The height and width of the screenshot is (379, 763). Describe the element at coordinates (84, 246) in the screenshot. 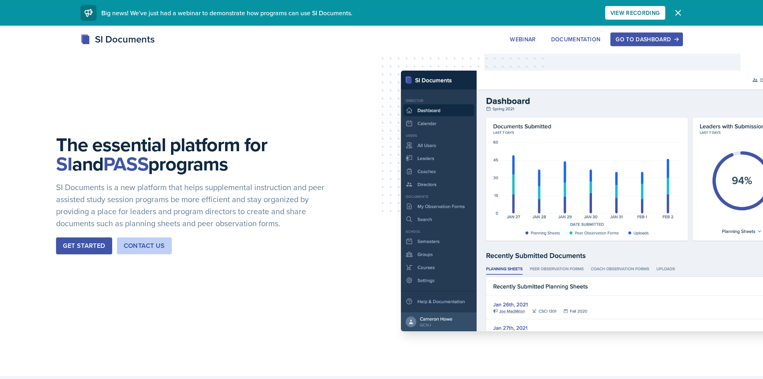

I see `button: Get Started` at that location.